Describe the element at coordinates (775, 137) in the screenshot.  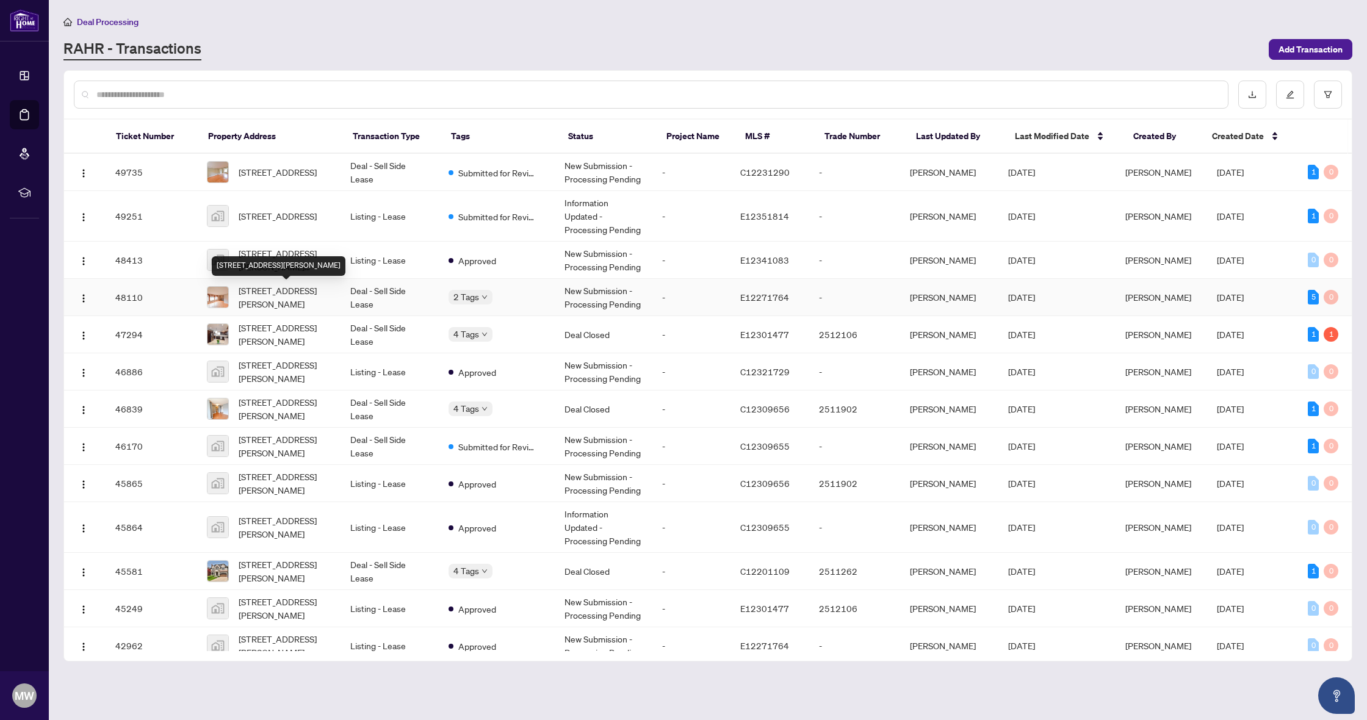
I see `th: MLS #` at that location.